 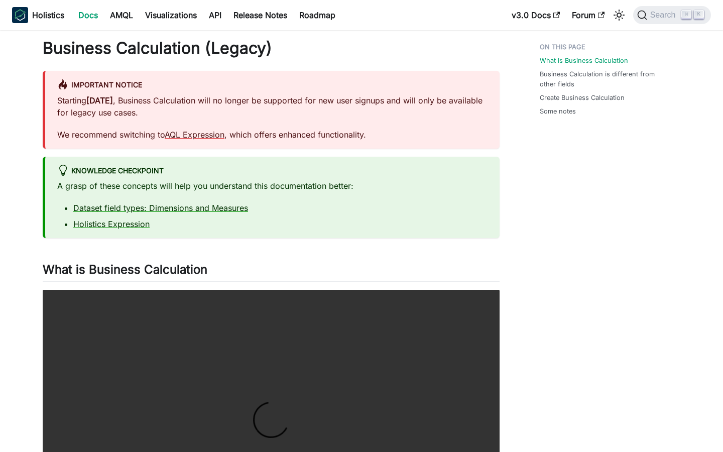 I want to click on div: Knowledge Checkpoint, so click(x=272, y=171).